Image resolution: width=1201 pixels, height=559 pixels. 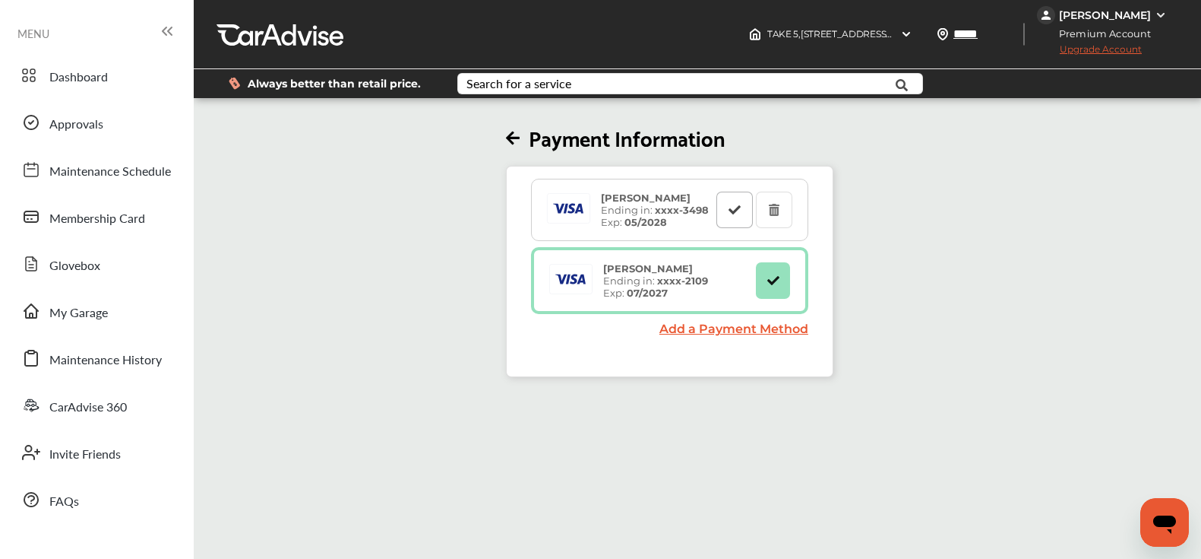 I want to click on span: Membership Card, so click(x=97, y=219).